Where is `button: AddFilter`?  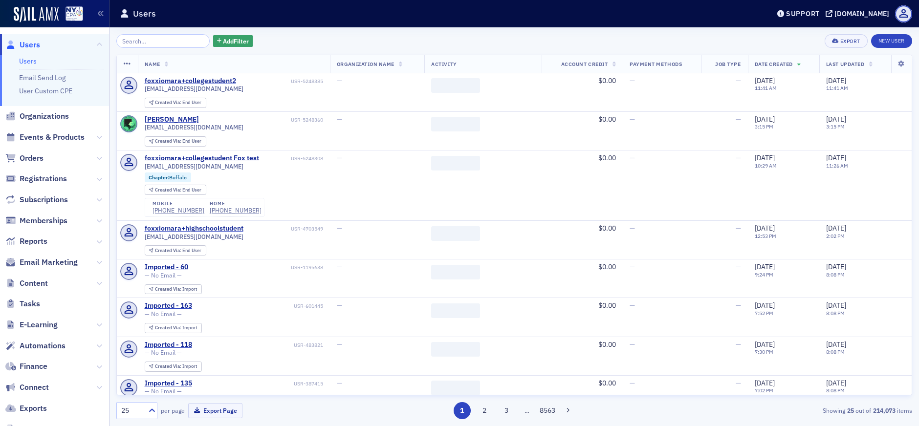 button: AddFilter is located at coordinates (233, 41).